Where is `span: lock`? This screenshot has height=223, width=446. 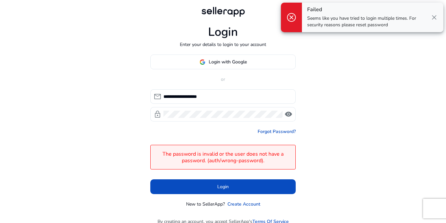
span: lock is located at coordinates (158, 114).